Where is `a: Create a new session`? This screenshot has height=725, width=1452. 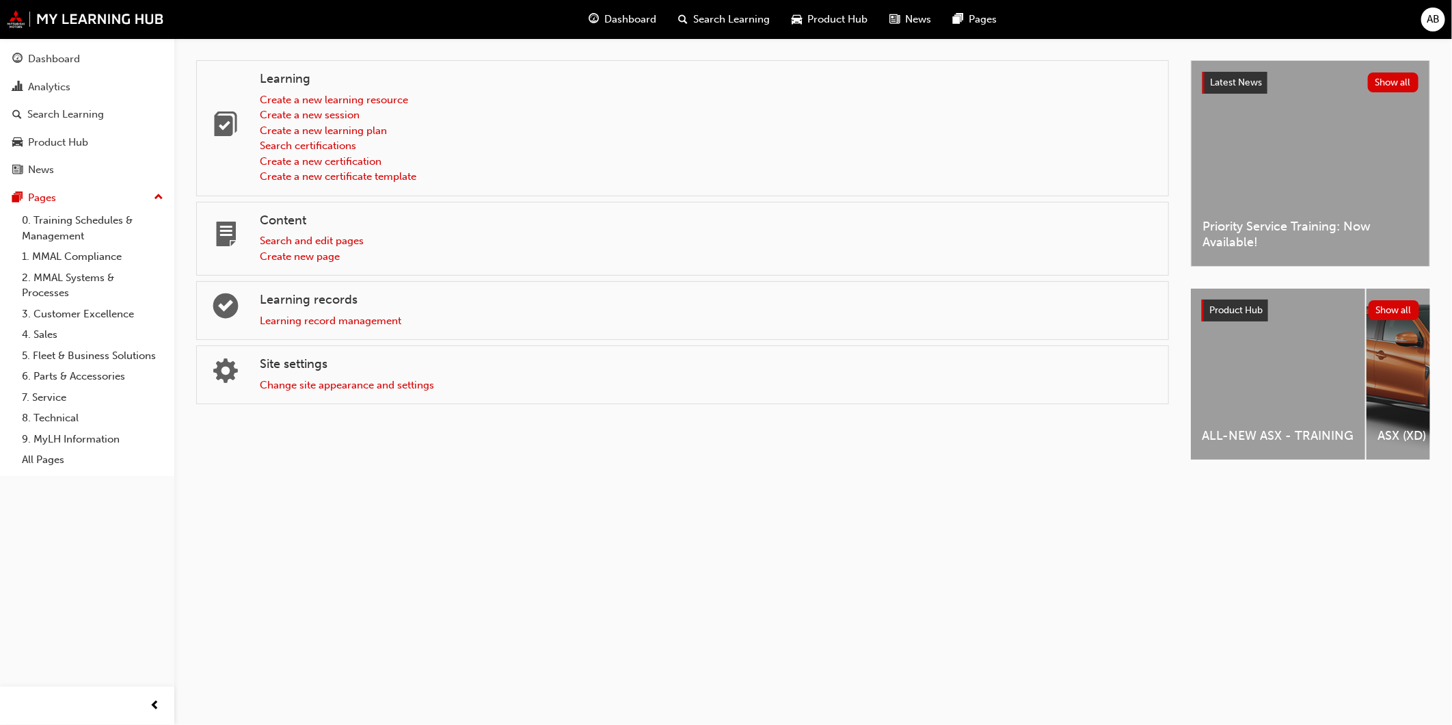
a: Create a new session is located at coordinates (310, 115).